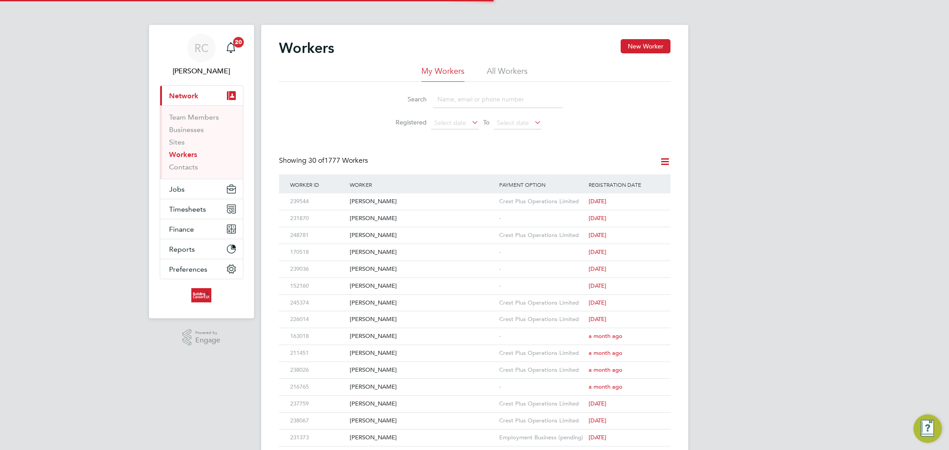 This screenshot has height=450, width=949. Describe the element at coordinates (318, 269) in the screenshot. I see `div: 239036` at that location.